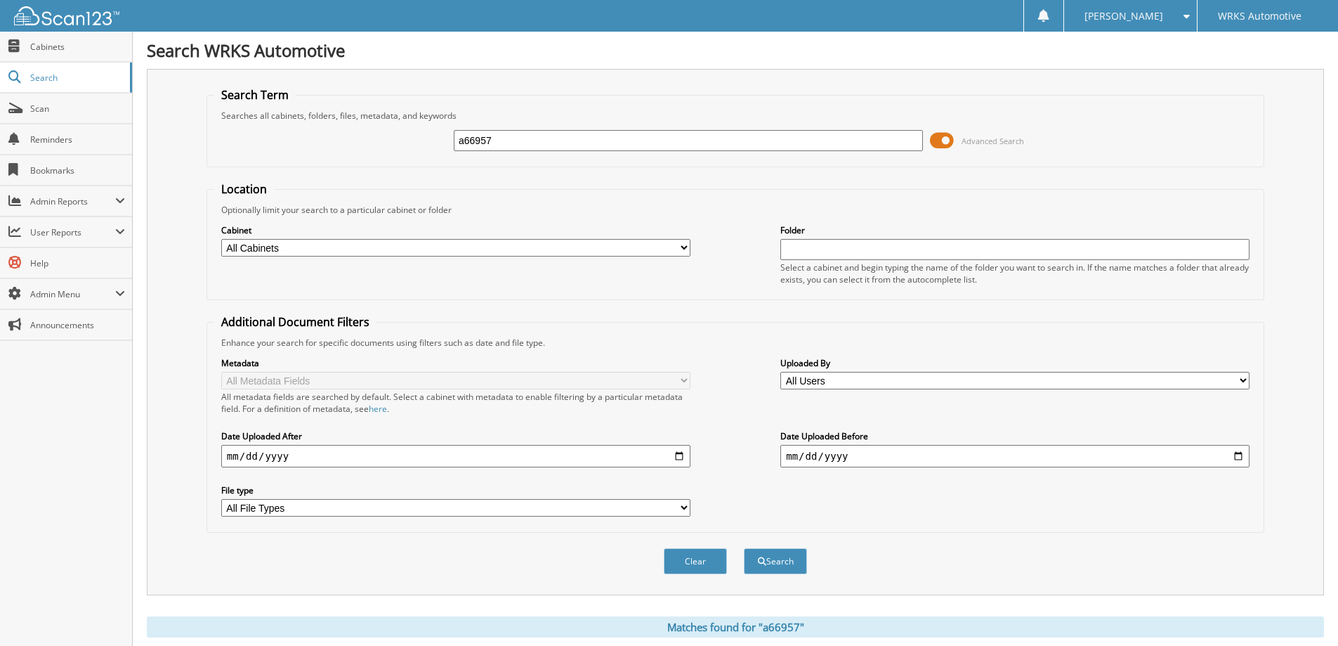 This screenshot has width=1338, height=646. What do you see at coordinates (736, 115) in the screenshot?
I see `div: Searches all cabinets, folders, files, metadata, and keywords` at bounding box center [736, 115].